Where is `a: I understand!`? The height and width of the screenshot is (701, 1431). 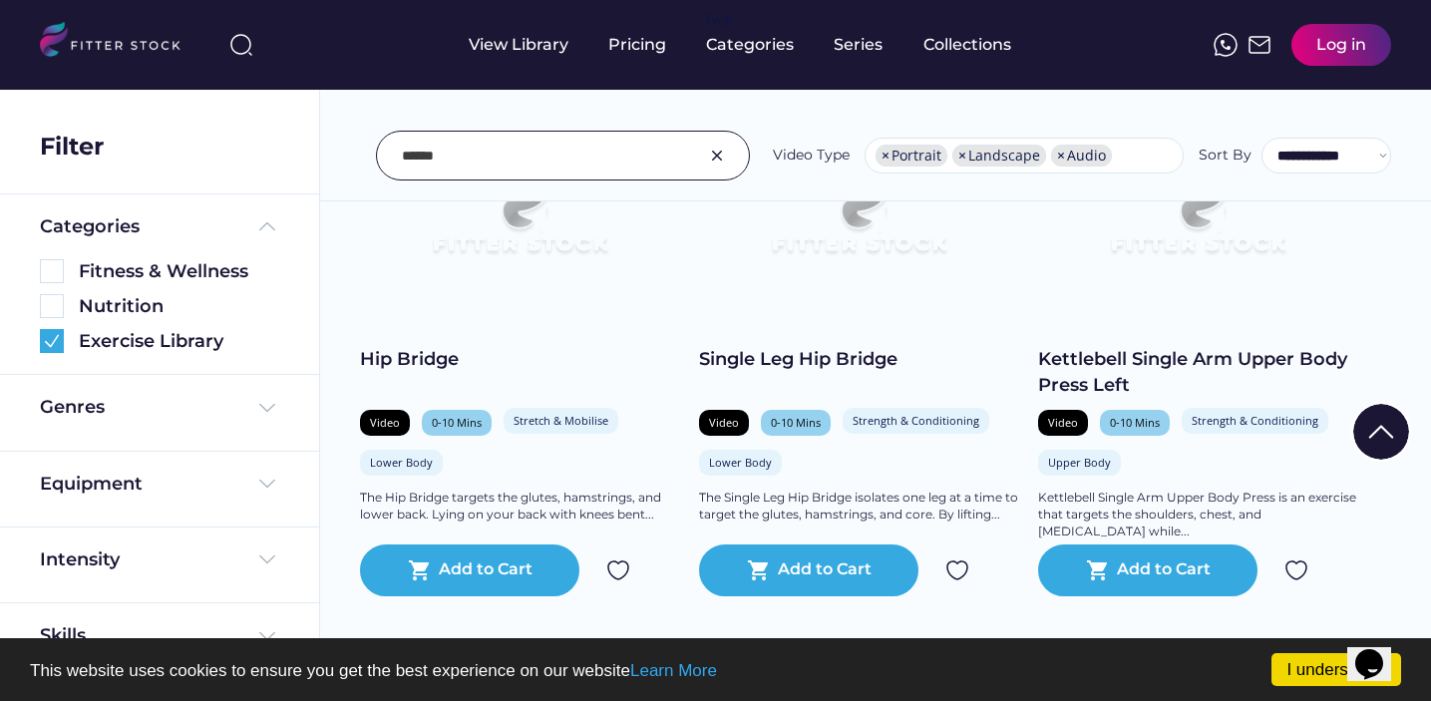
a: I understand! is located at coordinates (1336, 669).